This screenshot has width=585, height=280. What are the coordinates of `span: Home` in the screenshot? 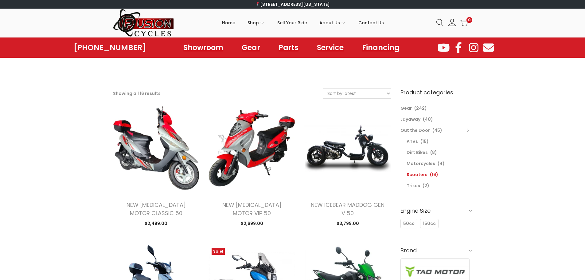 It's located at (228, 23).